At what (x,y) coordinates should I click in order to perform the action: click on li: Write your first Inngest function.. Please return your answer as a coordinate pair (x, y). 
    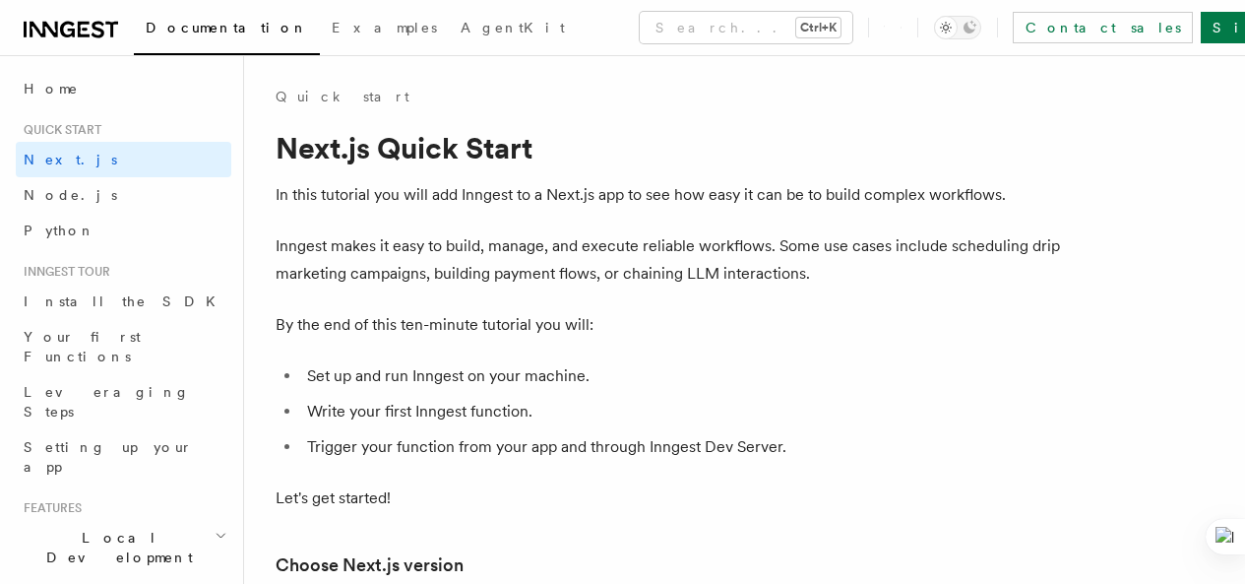
    Looking at the image, I should click on (682, 411).